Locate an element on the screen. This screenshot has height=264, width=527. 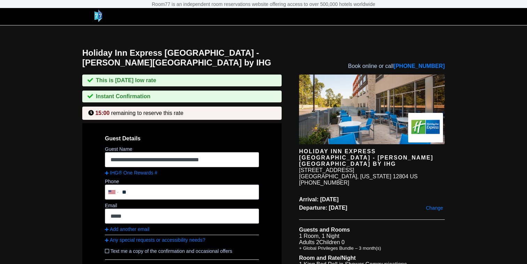
li: 1 Room, 1 Night is located at coordinates (372, 236).